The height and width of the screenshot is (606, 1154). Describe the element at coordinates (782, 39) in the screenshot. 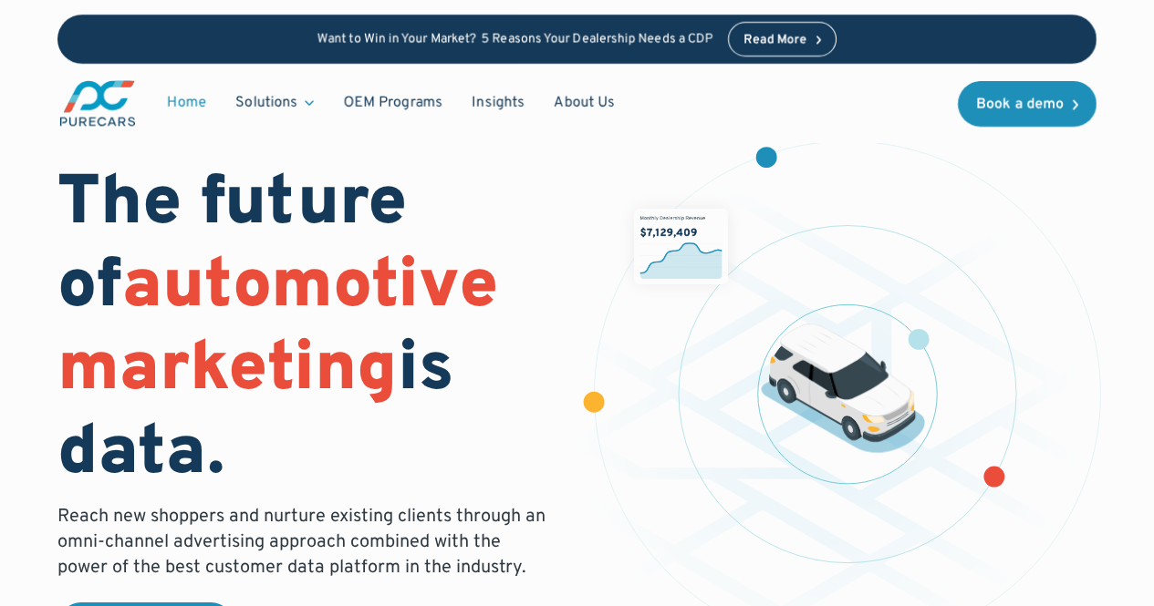

I see `a: Read More` at that location.